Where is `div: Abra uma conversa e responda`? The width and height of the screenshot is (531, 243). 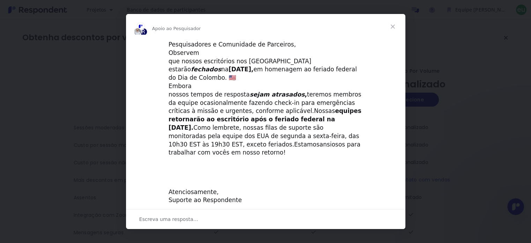 div: Abra uma conversa e responda is located at coordinates (266, 219).